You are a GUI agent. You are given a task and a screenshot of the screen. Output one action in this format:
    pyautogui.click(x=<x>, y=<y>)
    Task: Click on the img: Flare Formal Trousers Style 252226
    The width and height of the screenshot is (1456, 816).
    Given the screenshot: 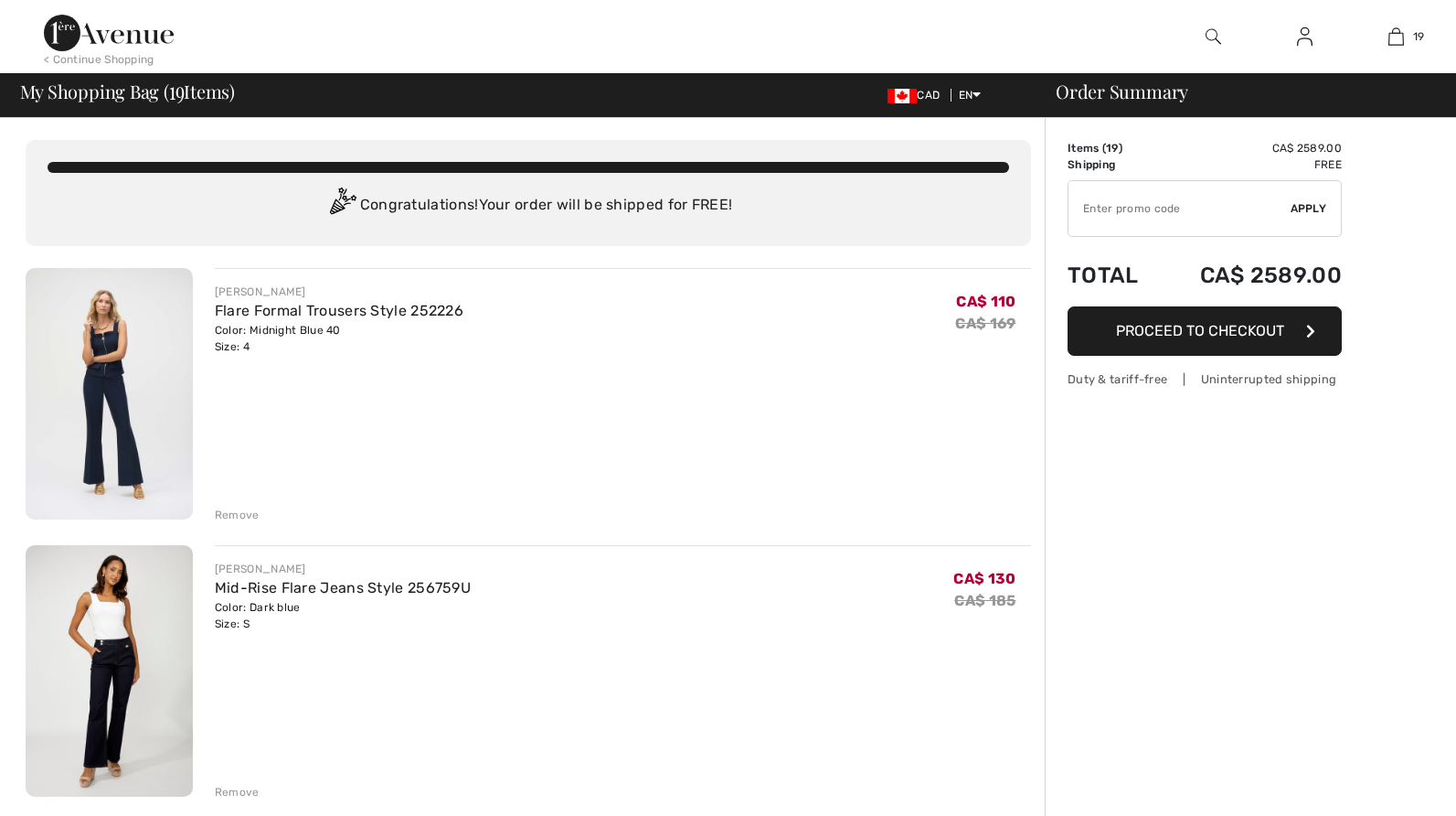 What is the action you would take?
    pyautogui.click(x=109, y=394)
    